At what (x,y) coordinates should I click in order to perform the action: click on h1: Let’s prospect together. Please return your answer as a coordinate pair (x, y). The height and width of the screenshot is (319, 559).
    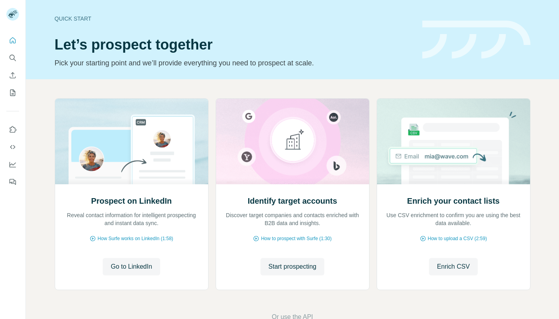
    Looking at the image, I should click on (233, 45).